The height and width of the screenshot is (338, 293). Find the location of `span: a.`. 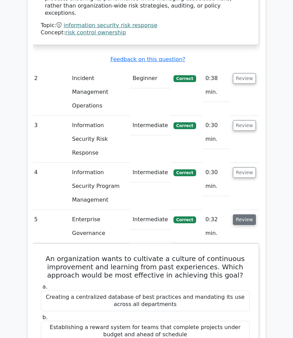

span: a. is located at coordinates (45, 287).